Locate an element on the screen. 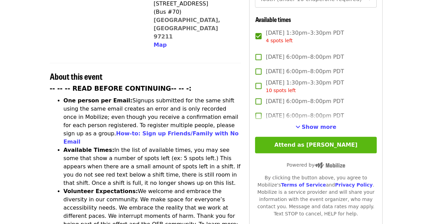 Image resolution: width=432 pixels, height=224 pixels. span: Map is located at coordinates (160, 45).